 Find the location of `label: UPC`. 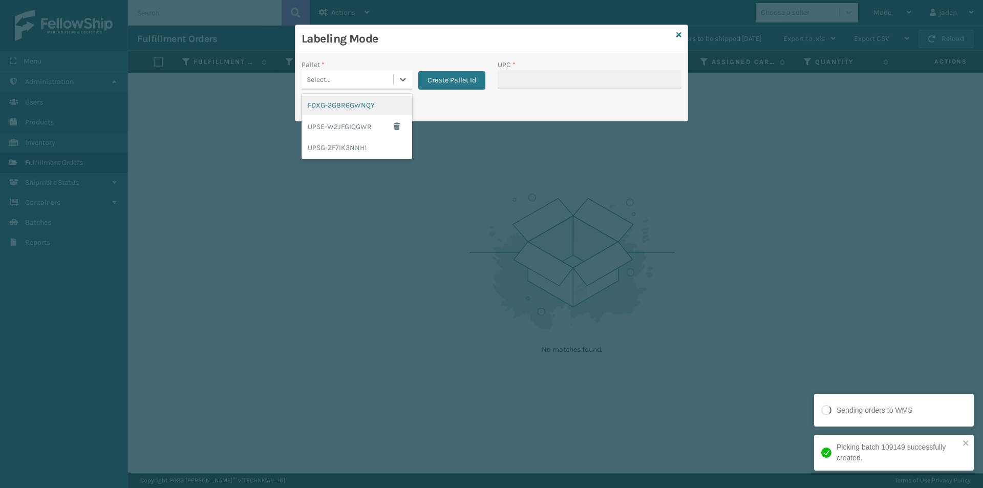

label: UPC is located at coordinates (507, 65).